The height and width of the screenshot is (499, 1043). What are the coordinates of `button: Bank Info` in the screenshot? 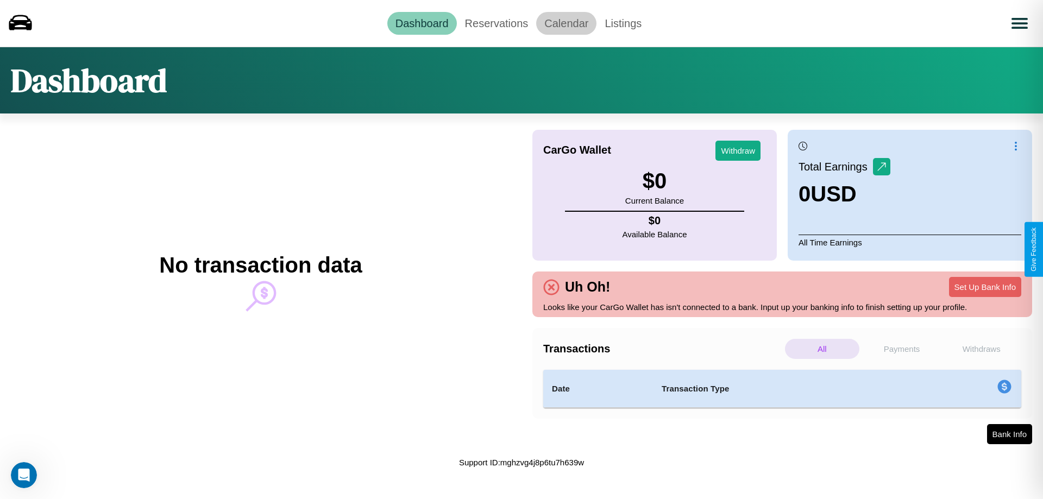 It's located at (1010, 434).